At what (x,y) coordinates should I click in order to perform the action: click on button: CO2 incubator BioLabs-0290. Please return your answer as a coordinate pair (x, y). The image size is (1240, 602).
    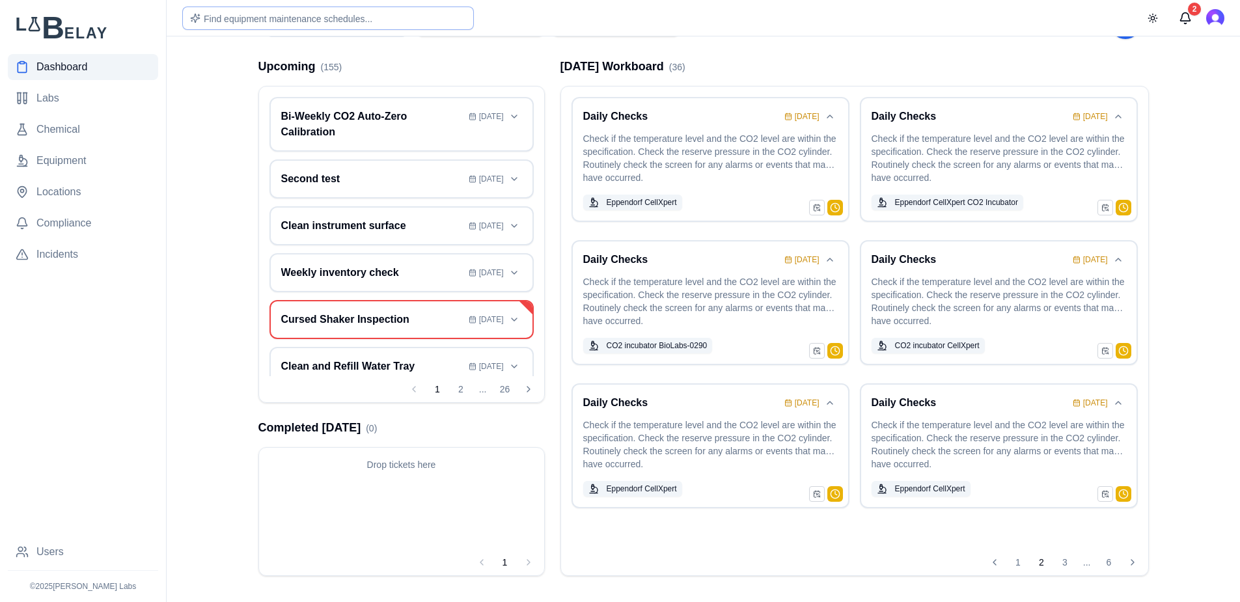
    Looking at the image, I should click on (648, 346).